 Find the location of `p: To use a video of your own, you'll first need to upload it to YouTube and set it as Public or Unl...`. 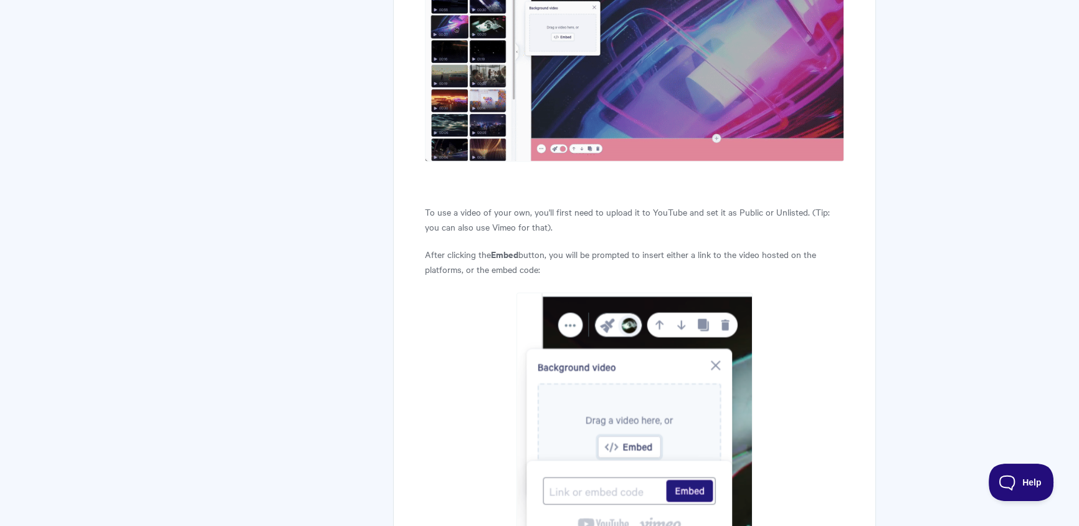

p: To use a video of your own, you'll first need to upload it to YouTube and set it as Public or Unl... is located at coordinates (634, 219).